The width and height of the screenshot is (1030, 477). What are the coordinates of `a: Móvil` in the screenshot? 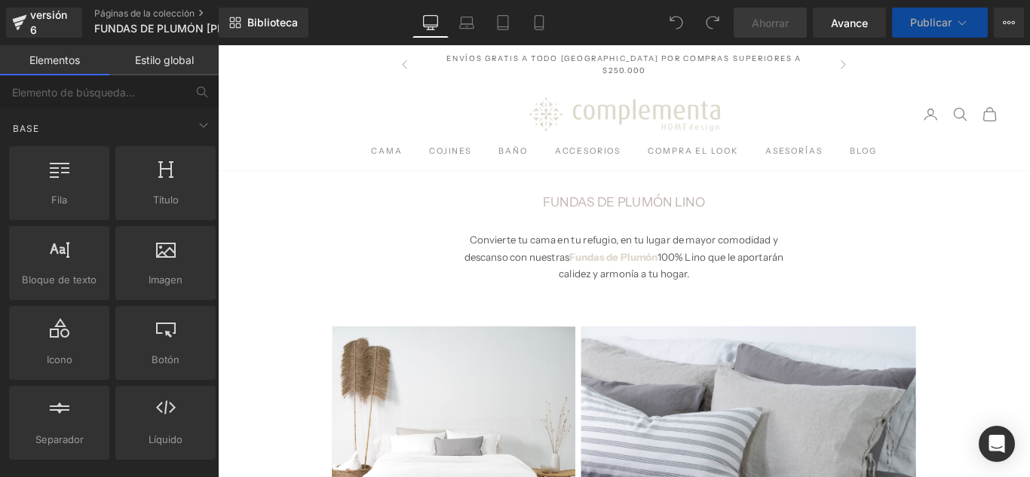 It's located at (539, 23).